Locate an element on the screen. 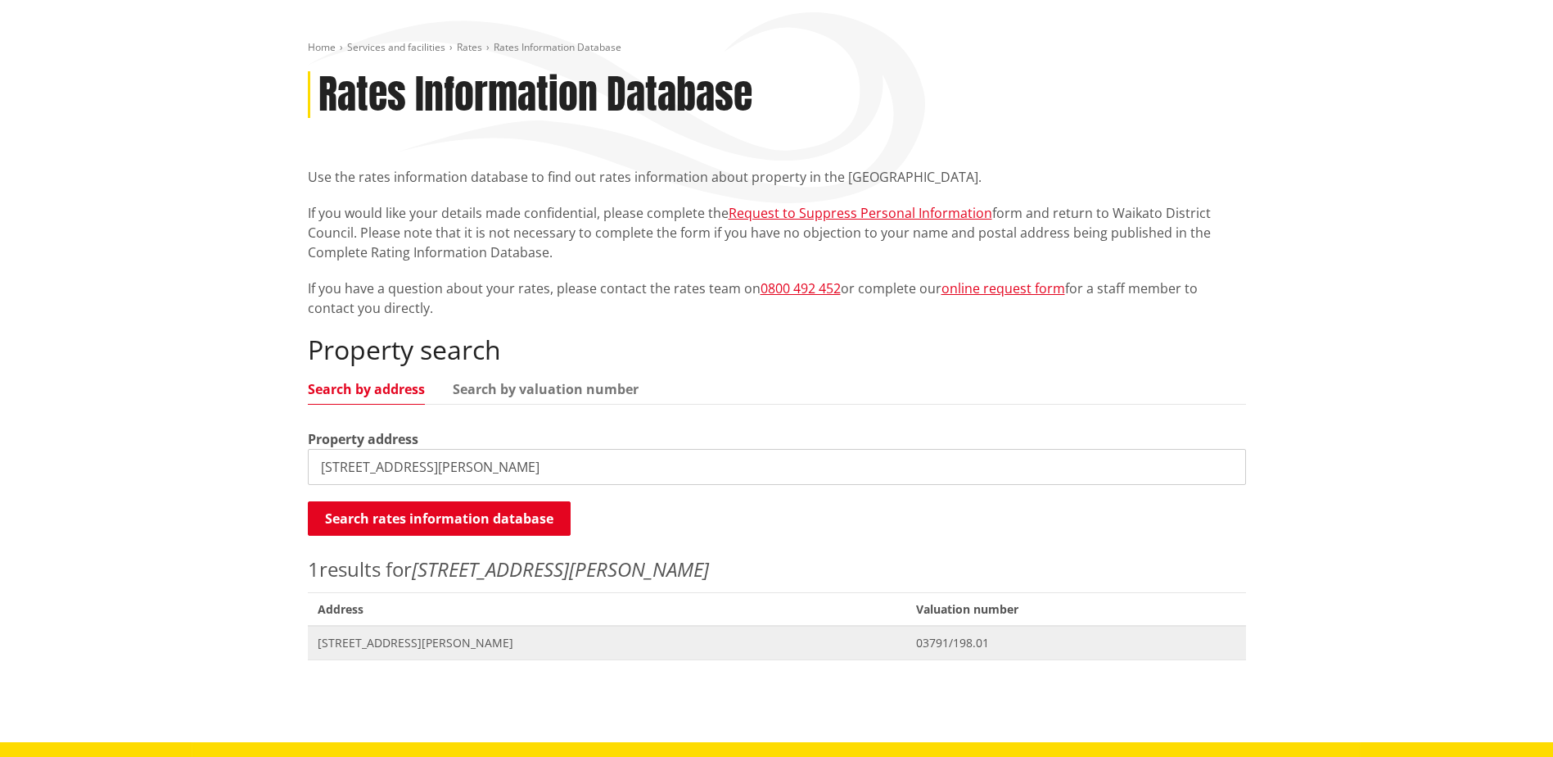 The image size is (1553, 757). a: Search by valuation number is located at coordinates (545, 389).